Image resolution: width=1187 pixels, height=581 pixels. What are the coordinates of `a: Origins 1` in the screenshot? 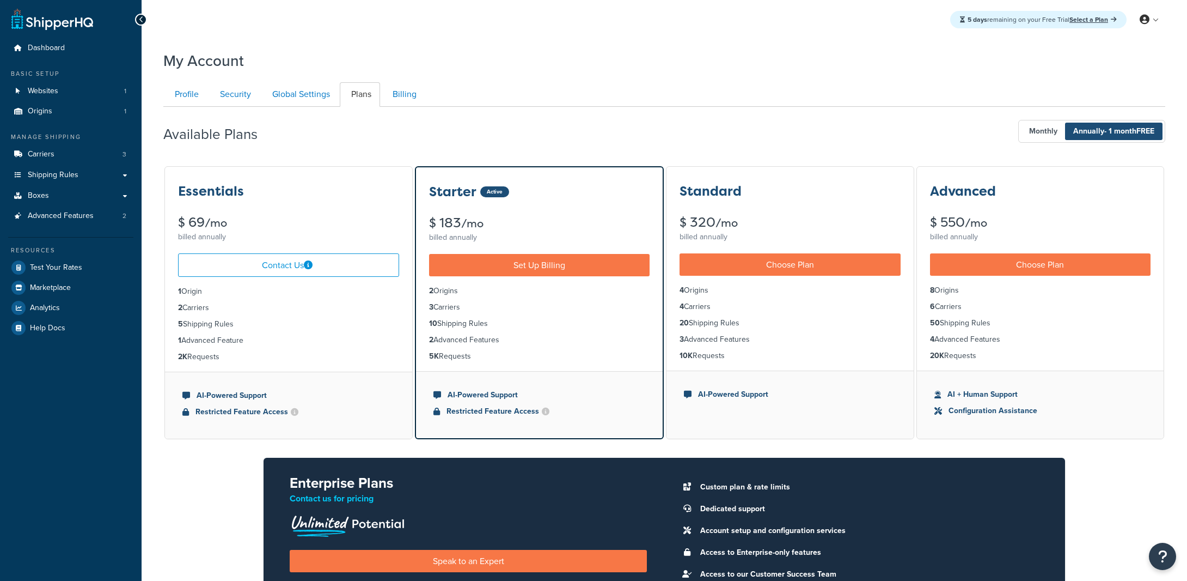 It's located at (71, 111).